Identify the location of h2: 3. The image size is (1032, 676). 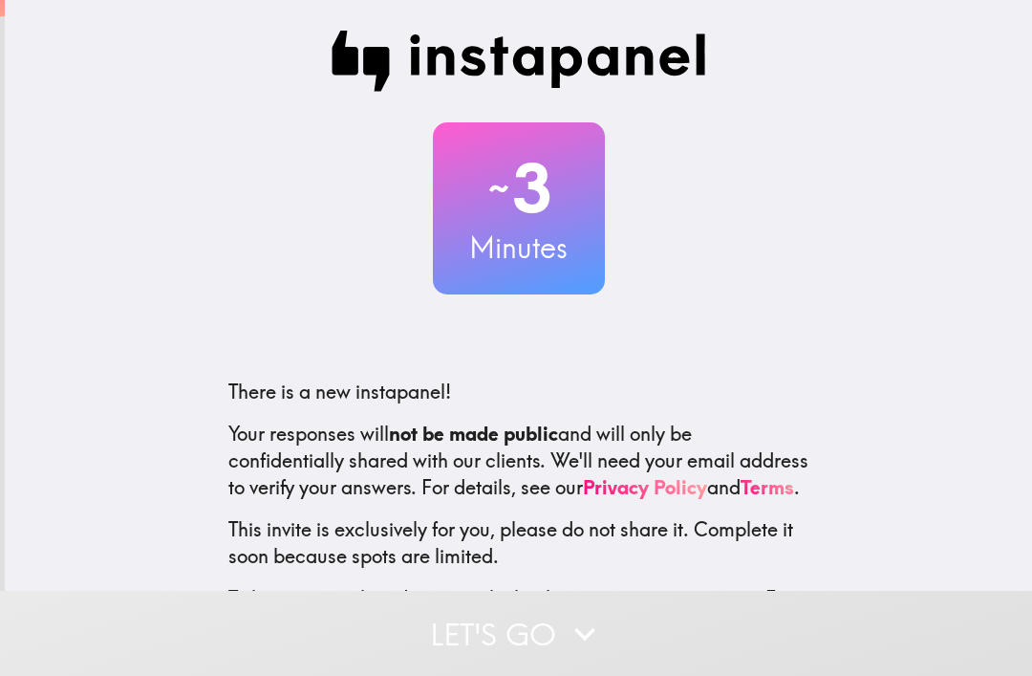
(519, 188).